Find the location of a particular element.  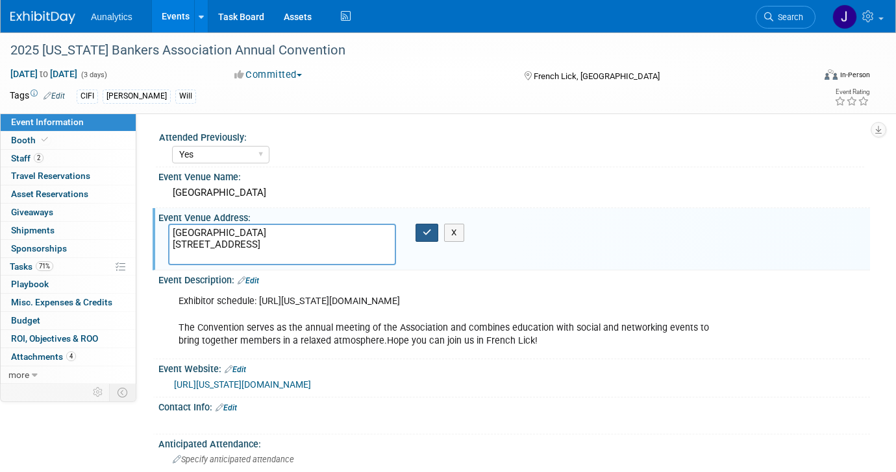

div: Event Description: is located at coordinates (514, 279).